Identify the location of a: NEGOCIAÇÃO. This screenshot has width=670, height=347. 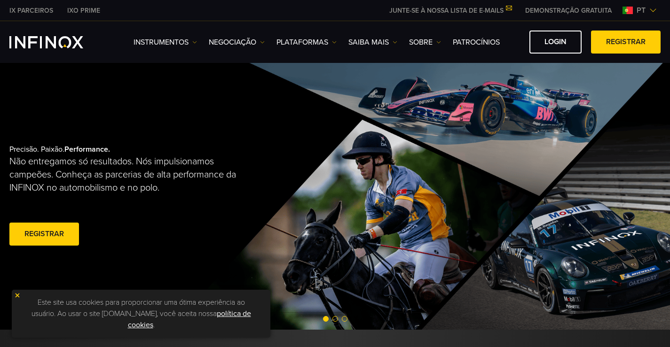
(236, 42).